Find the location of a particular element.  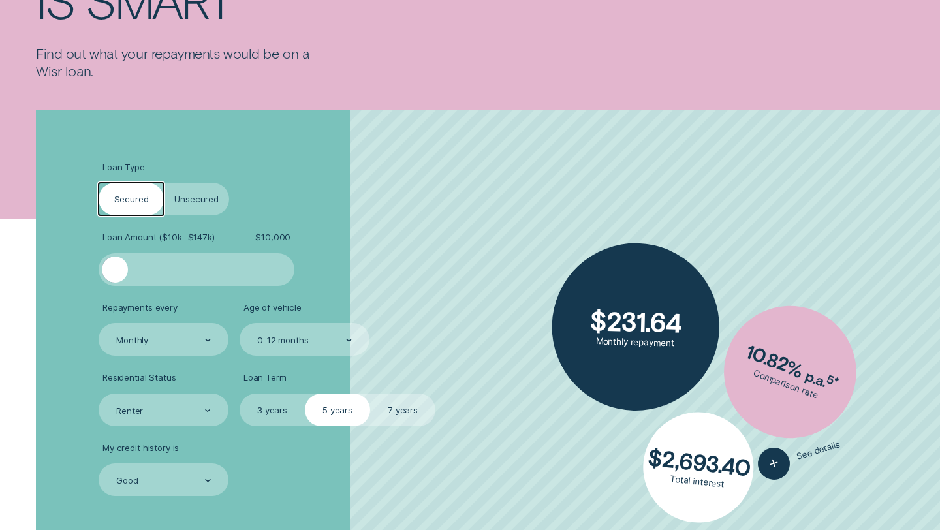

span: $ 10,000 is located at coordinates (273, 237).